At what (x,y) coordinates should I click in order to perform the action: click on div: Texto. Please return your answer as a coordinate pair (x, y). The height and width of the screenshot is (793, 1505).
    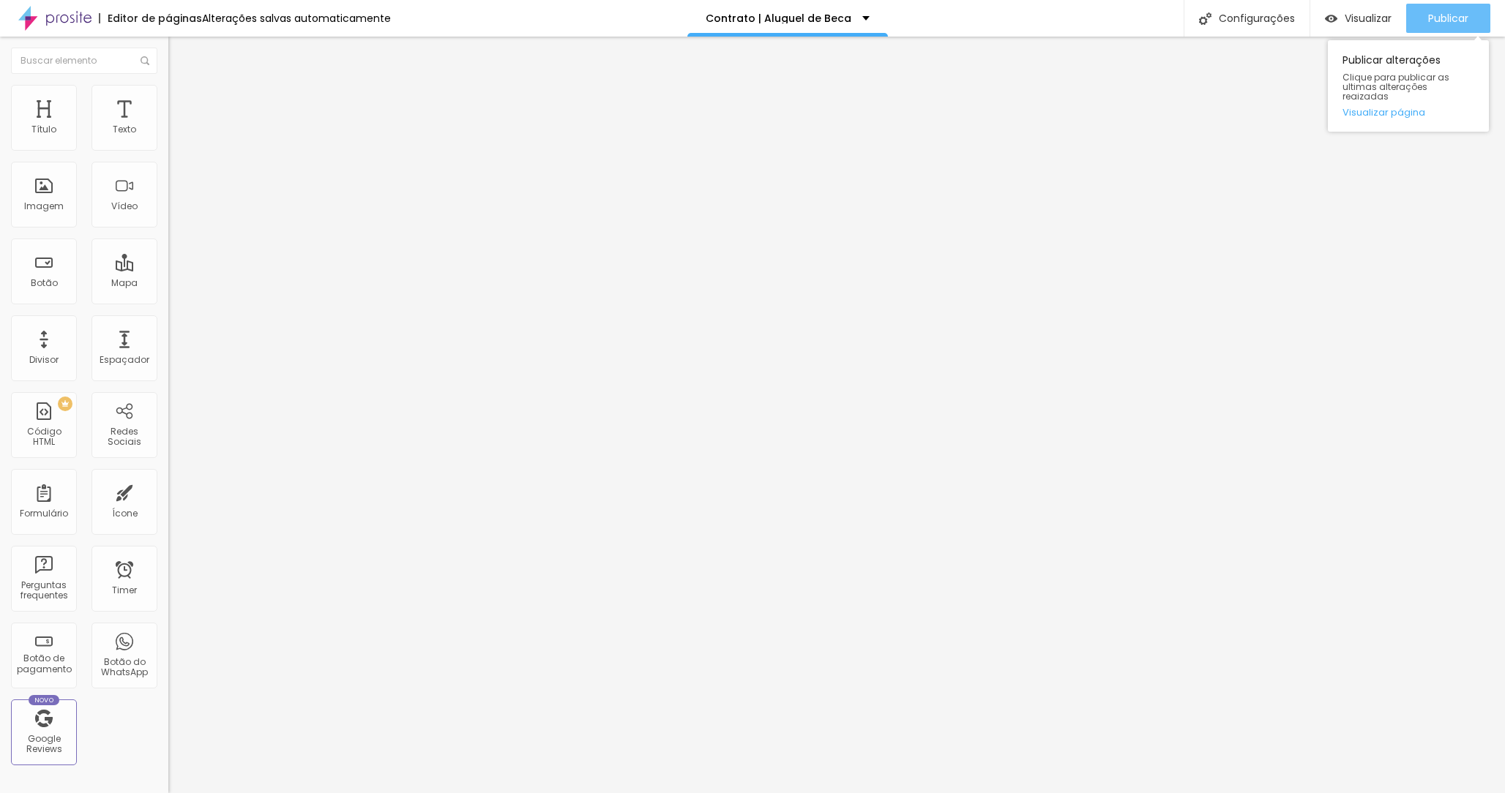
    Looking at the image, I should click on (124, 130).